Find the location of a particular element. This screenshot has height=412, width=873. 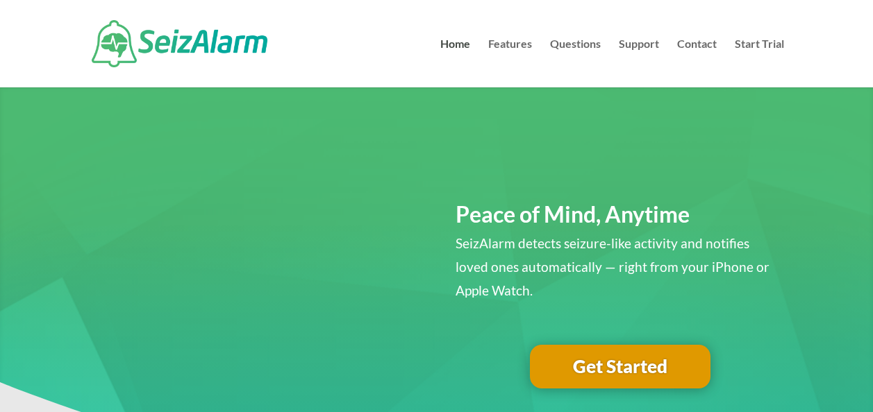

a: Home is located at coordinates (455, 63).